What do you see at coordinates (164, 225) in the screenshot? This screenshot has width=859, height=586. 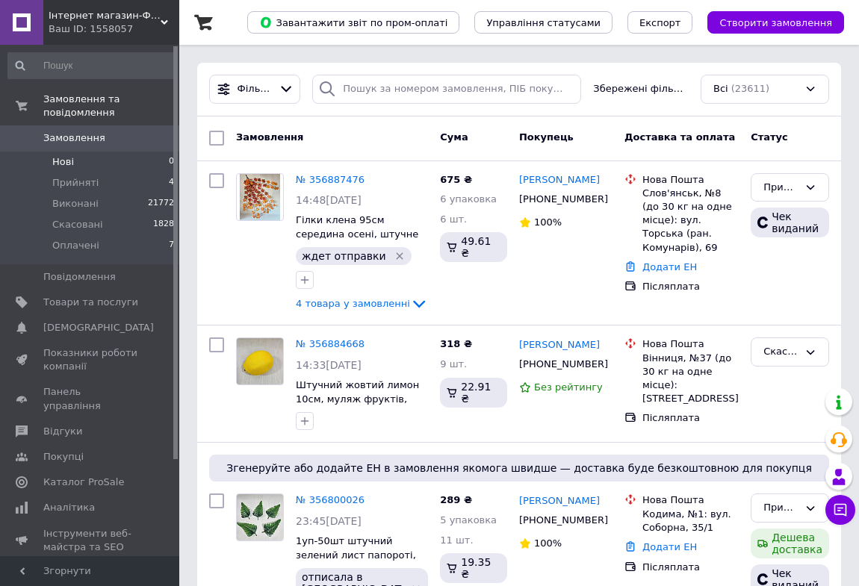 I see `span: 1828` at bounding box center [164, 225].